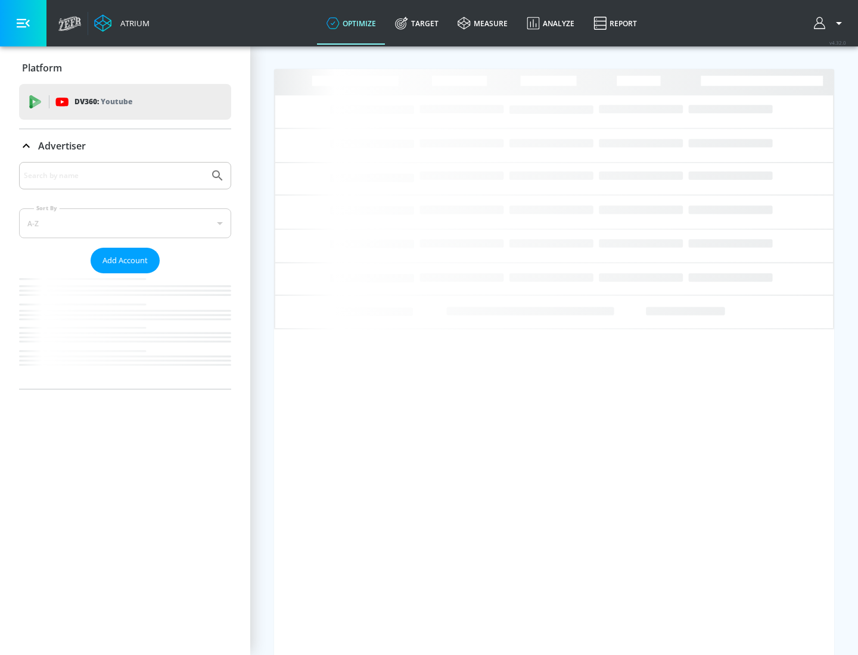  I want to click on div: Platform, so click(125, 68).